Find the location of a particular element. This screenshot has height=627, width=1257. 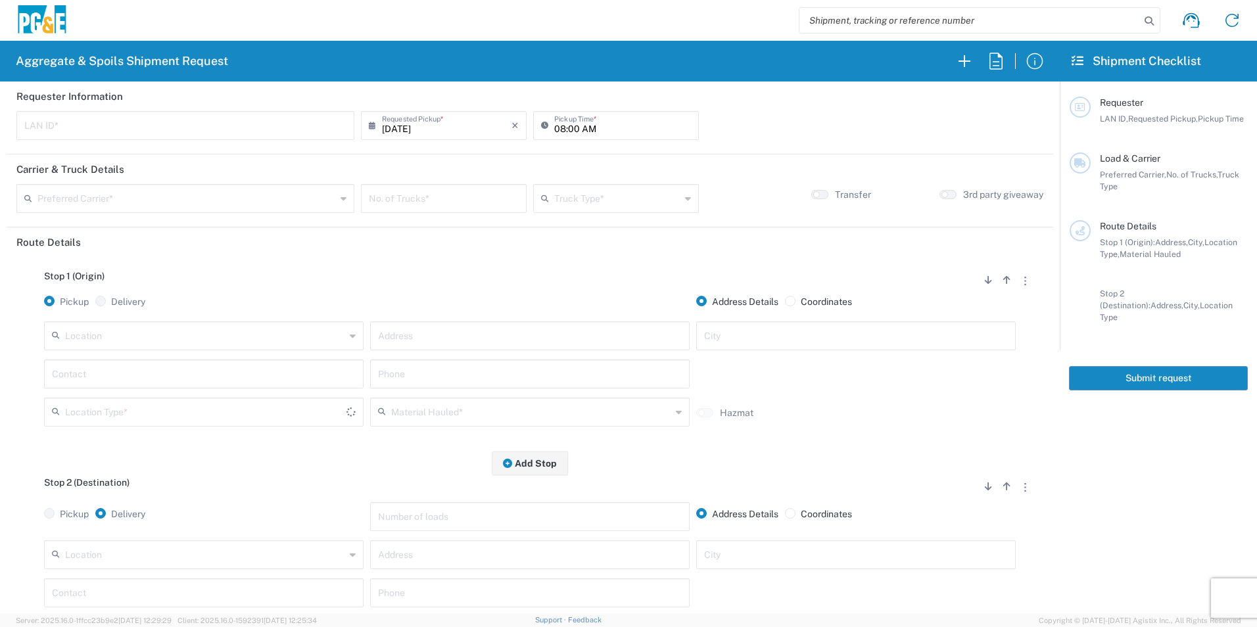

span: Client: 2025.16.0-1592391 is located at coordinates (247, 620).